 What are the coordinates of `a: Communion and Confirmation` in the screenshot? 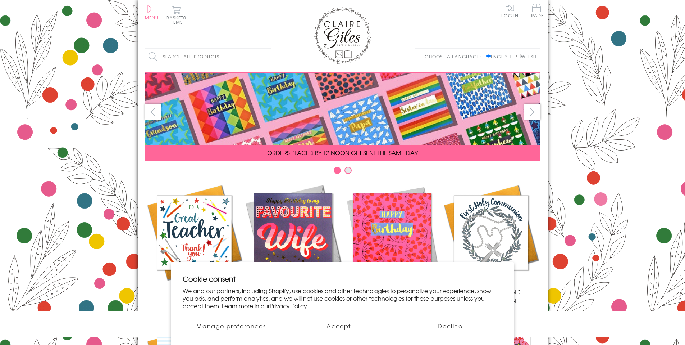 It's located at (491, 244).